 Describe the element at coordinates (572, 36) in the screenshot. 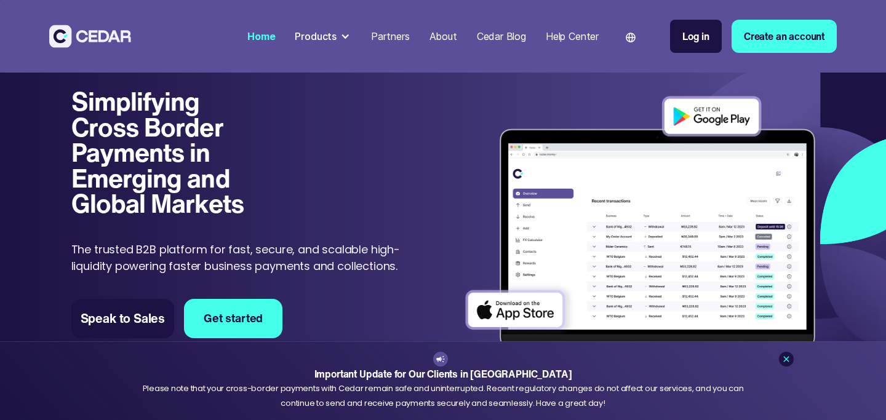

I see `div: Help Center` at that location.